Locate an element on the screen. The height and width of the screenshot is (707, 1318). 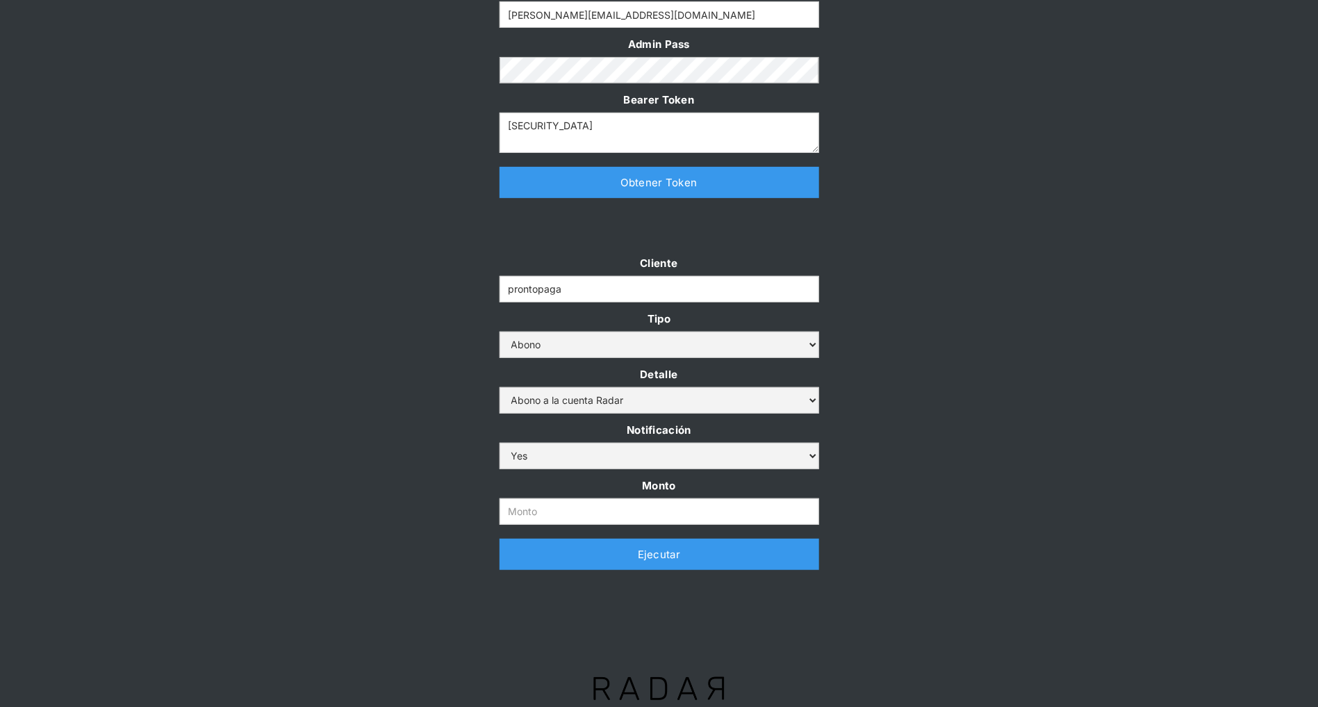
a: Ejecutar is located at coordinates (659, 554).